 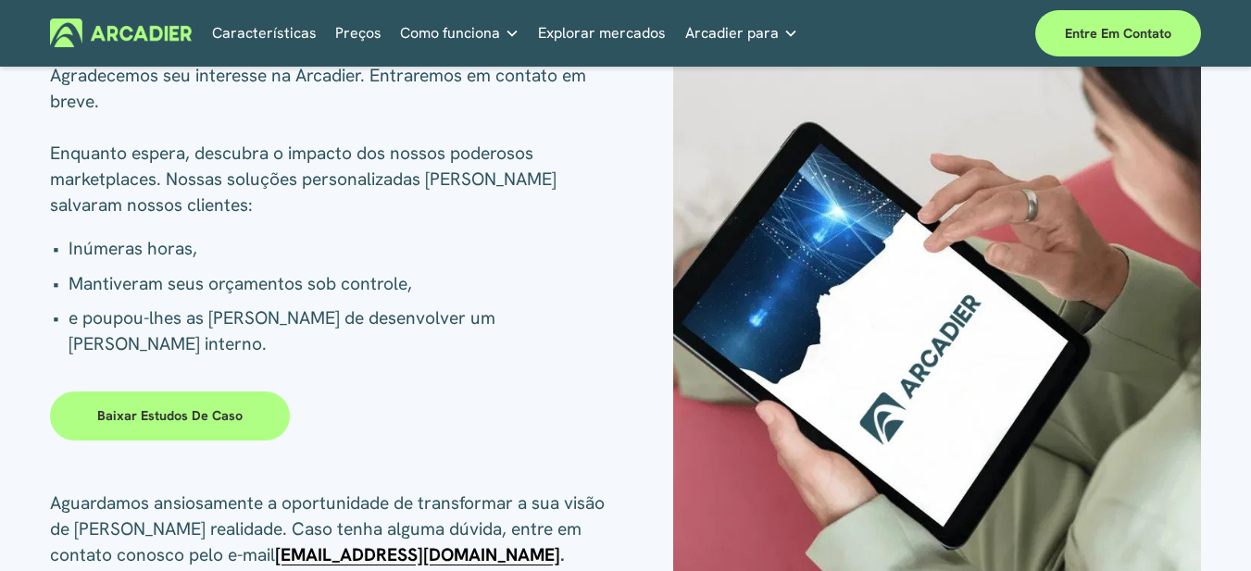 What do you see at coordinates (240, 283) in the screenshot?
I see `font: Mantiveram seus orçamentos sob controle,` at bounding box center [240, 283].